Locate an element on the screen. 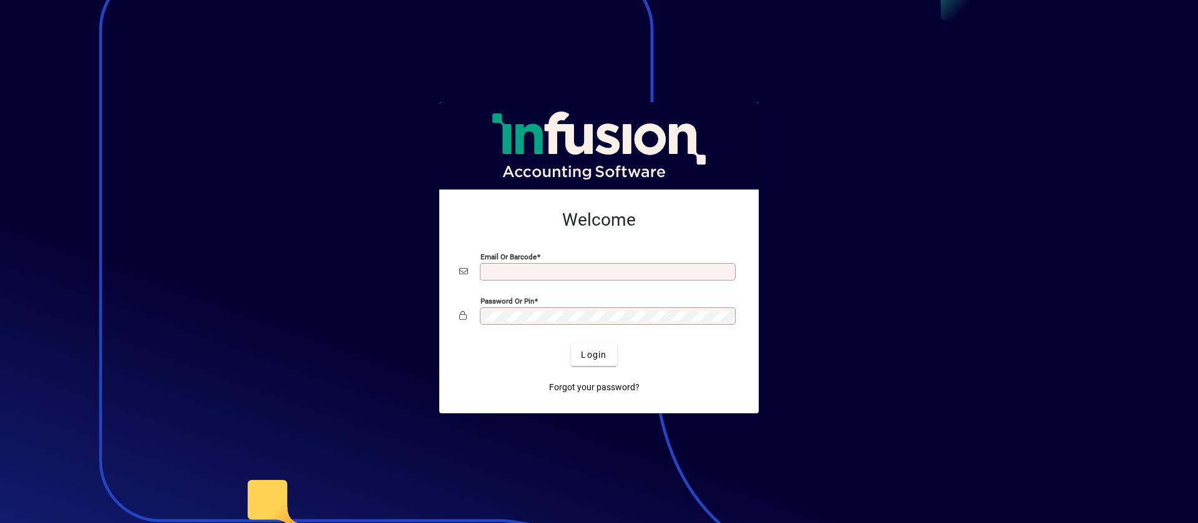 The width and height of the screenshot is (1198, 523). button: Login is located at coordinates (593, 355).